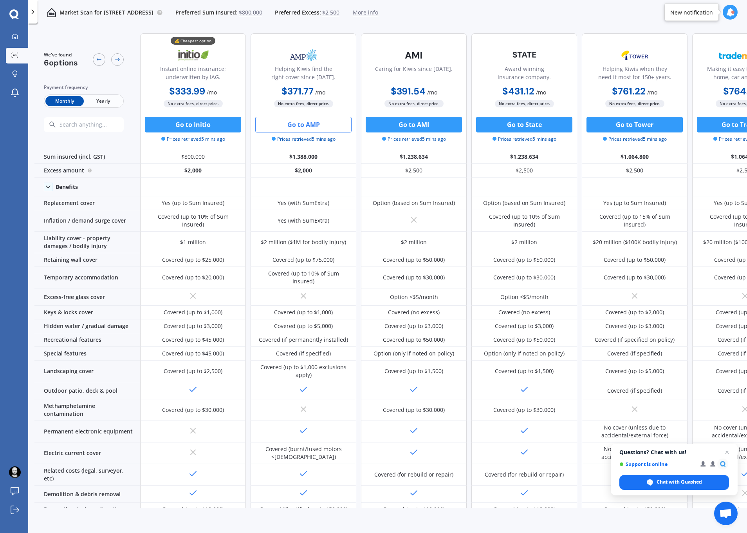  Describe the element at coordinates (635, 312) in the screenshot. I see `div: Covered (up to $2,000)` at that location.